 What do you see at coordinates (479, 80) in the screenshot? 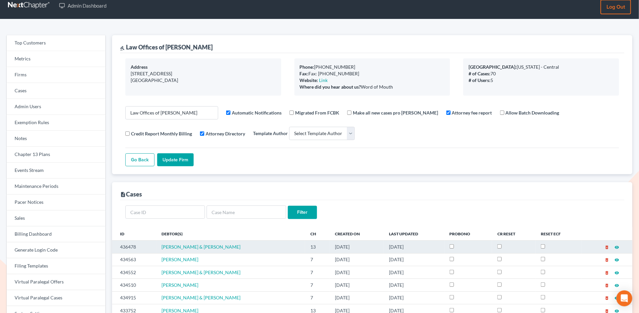
I see `b: # of Users:` at bounding box center [479, 80].